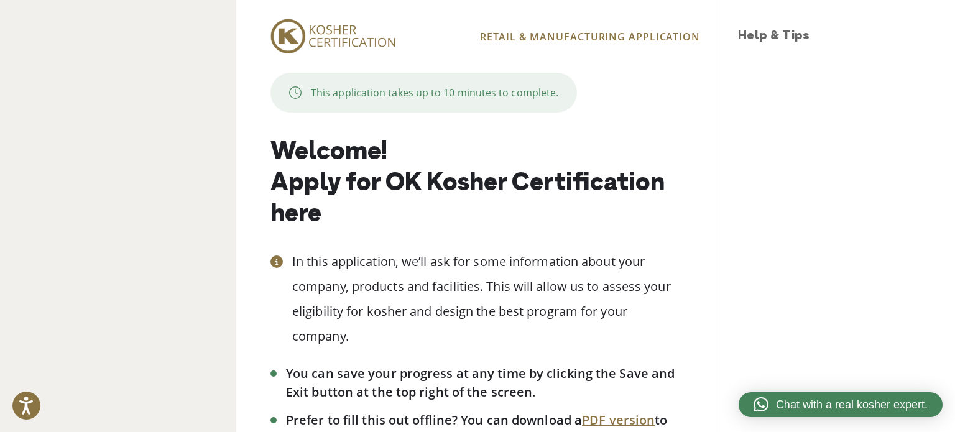  I want to click on p: RETAIL & MANUFACTURING APPLICATION, so click(590, 37).